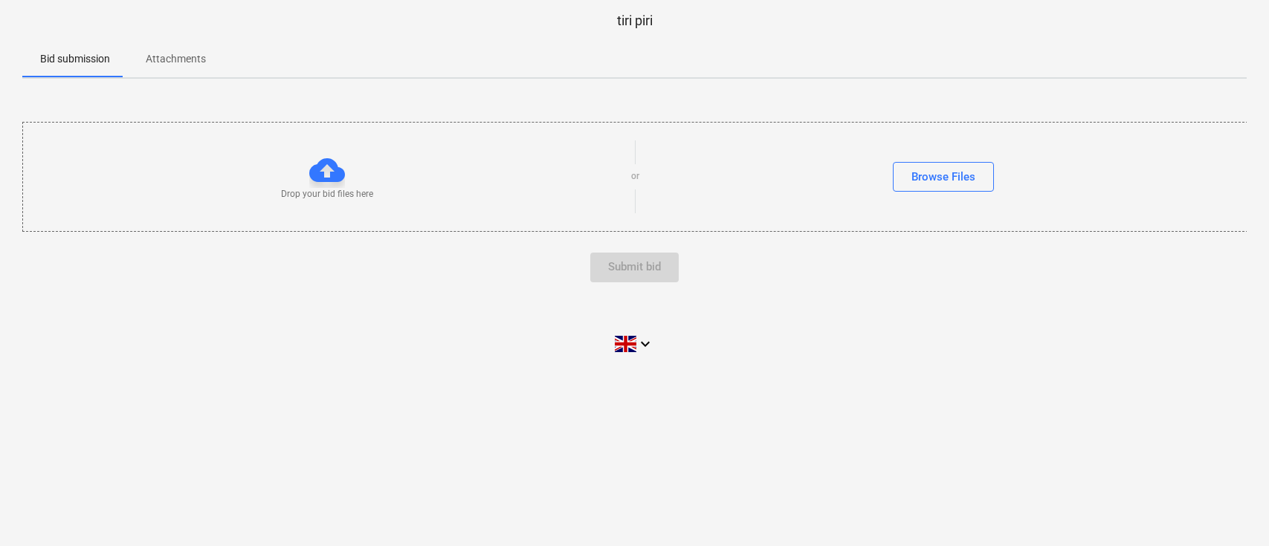 Image resolution: width=1269 pixels, height=546 pixels. What do you see at coordinates (635, 176) in the screenshot?
I see `p: or` at bounding box center [635, 176].